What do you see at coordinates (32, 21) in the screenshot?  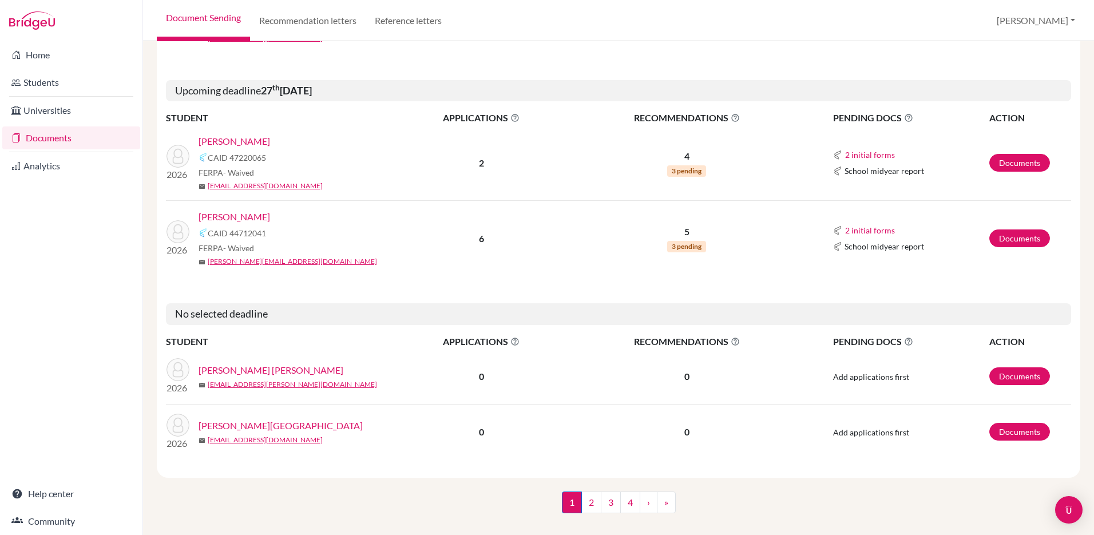 I see `img: Bridge-U` at bounding box center [32, 21].